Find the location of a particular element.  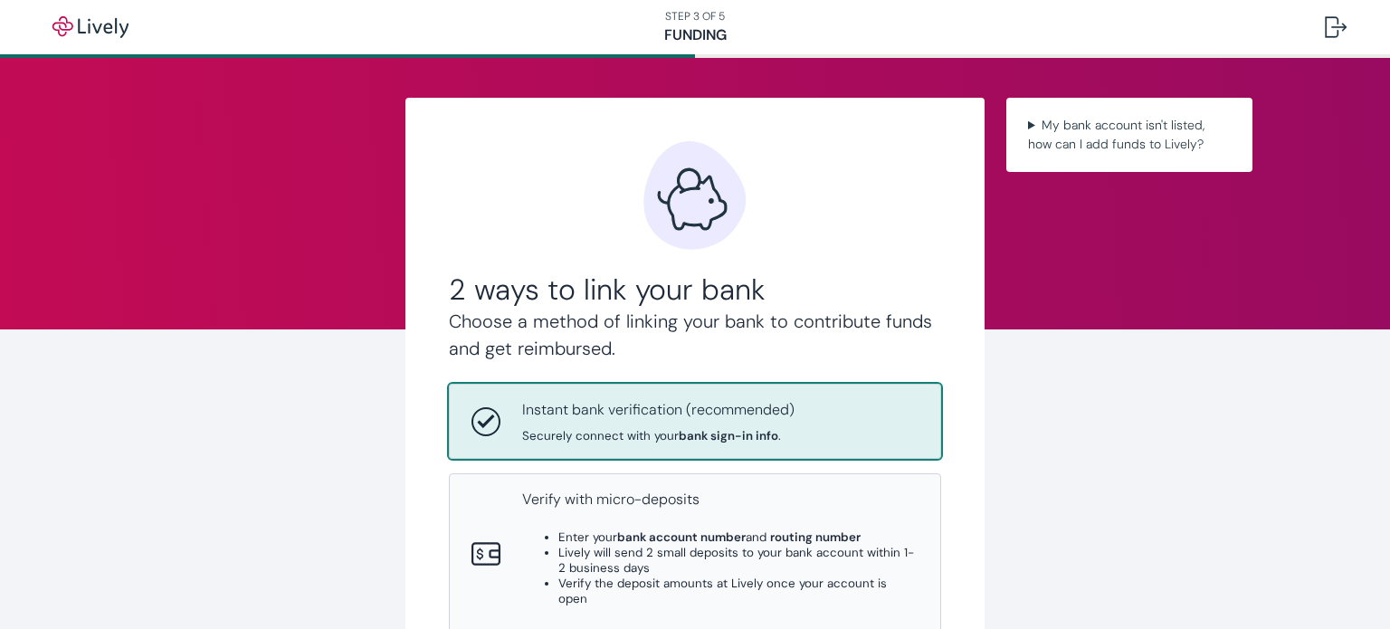

button: Instant bank verificationInstant bank verification (recommended)Securely connect with yourbank si... is located at coordinates (695, 421).